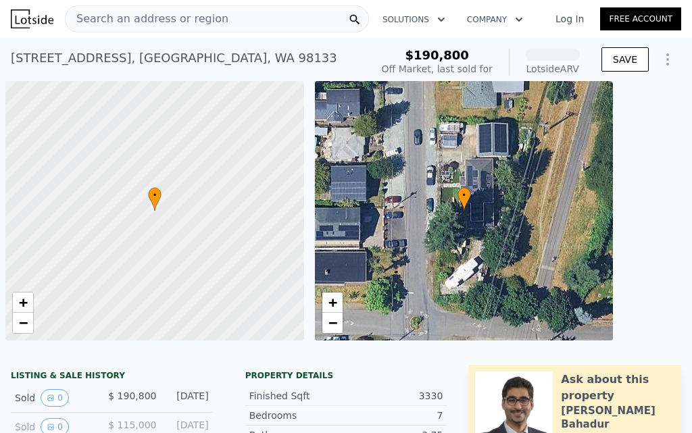 This screenshot has width=692, height=433. What do you see at coordinates (570, 19) in the screenshot?
I see `a: Log In` at bounding box center [570, 19].